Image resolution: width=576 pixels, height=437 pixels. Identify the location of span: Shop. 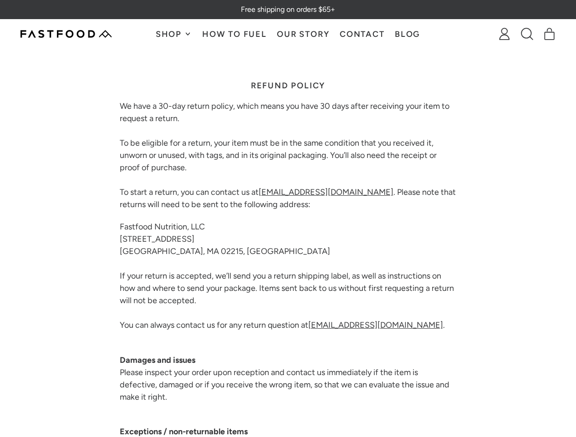
(170, 34).